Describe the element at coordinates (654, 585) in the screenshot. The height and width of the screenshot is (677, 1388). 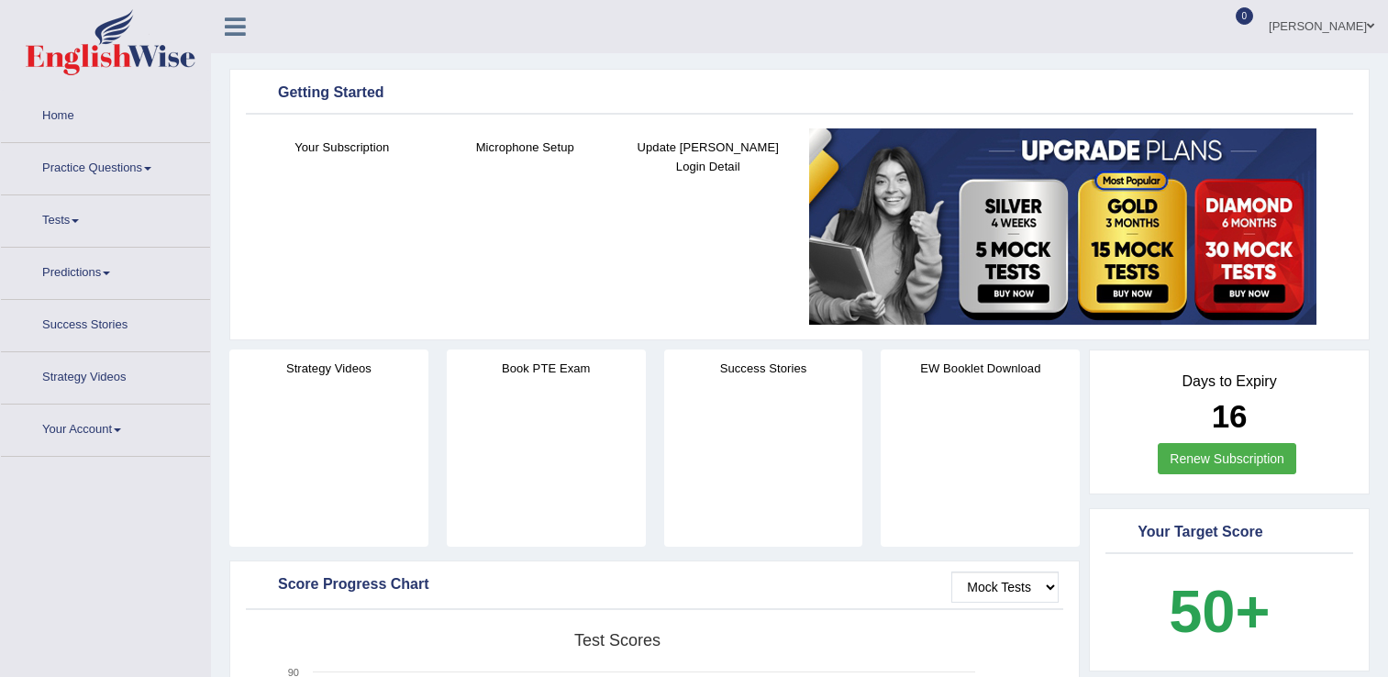
I see `div: Score Progress Chart` at that location.